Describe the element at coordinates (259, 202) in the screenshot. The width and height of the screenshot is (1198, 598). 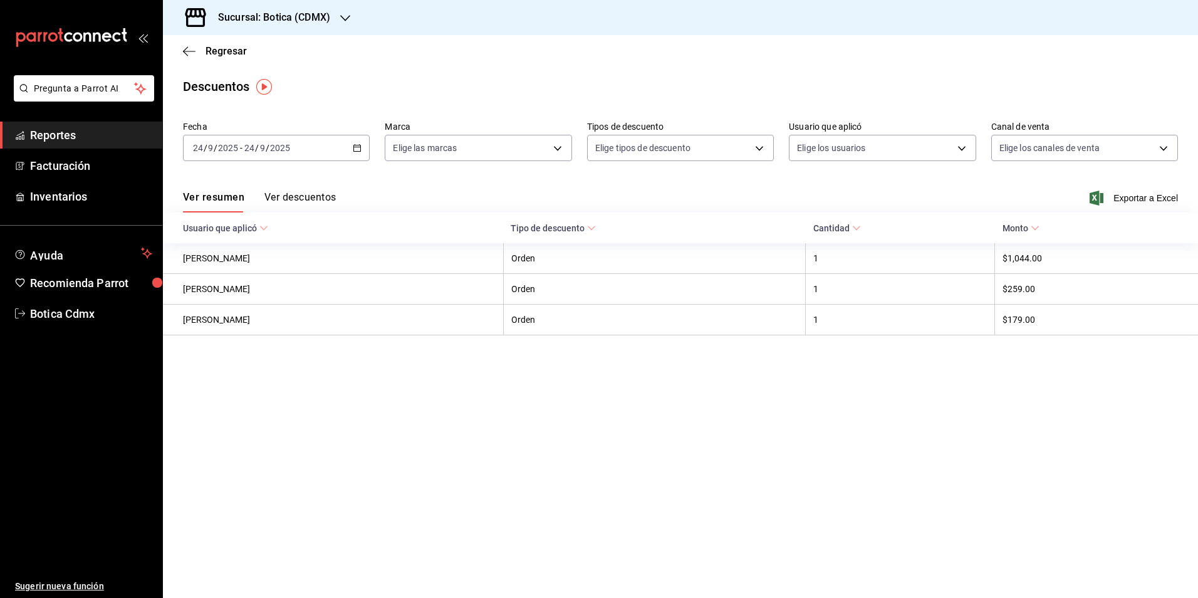
I see `div: navigation tabs` at that location.